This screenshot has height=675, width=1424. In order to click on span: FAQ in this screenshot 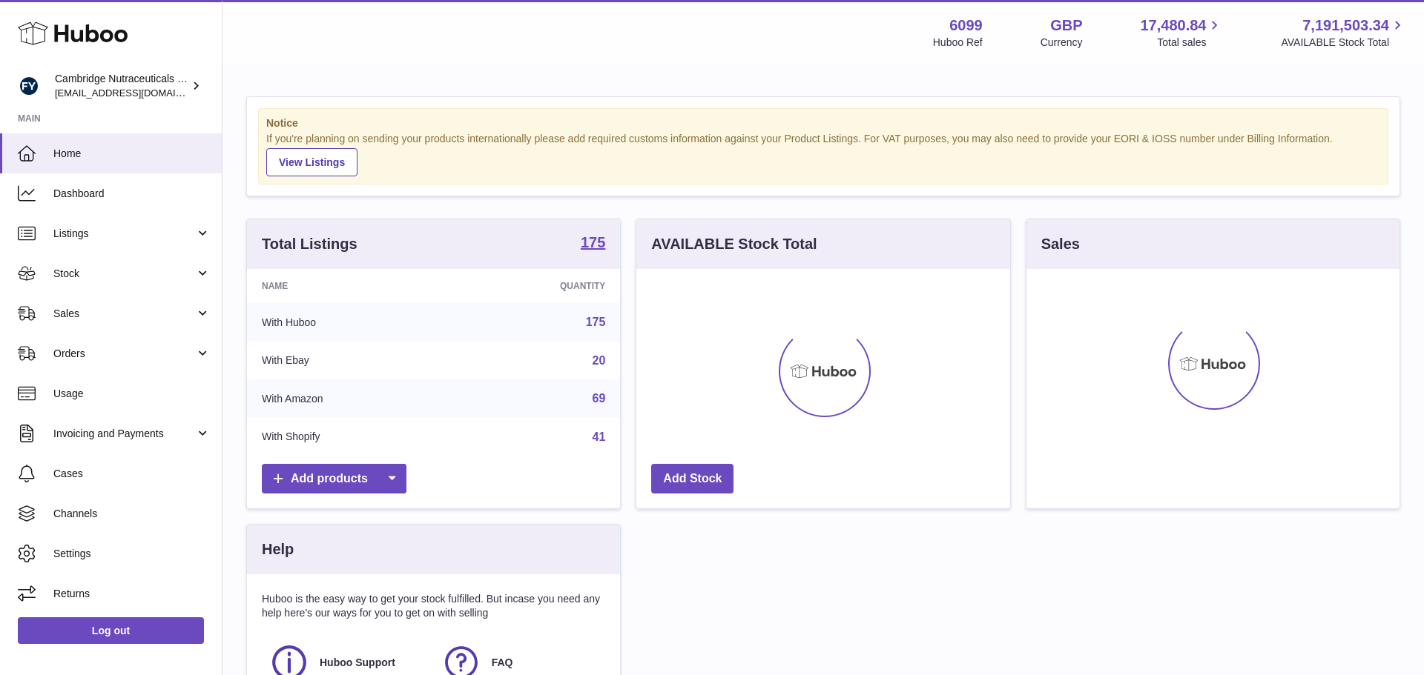, I will do `click(502, 663)`.